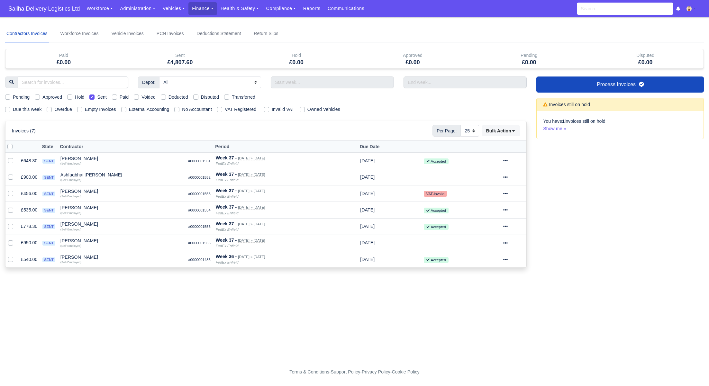 This screenshot has height=386, width=709. I want to click on button: Bulk Action, so click(501, 131).